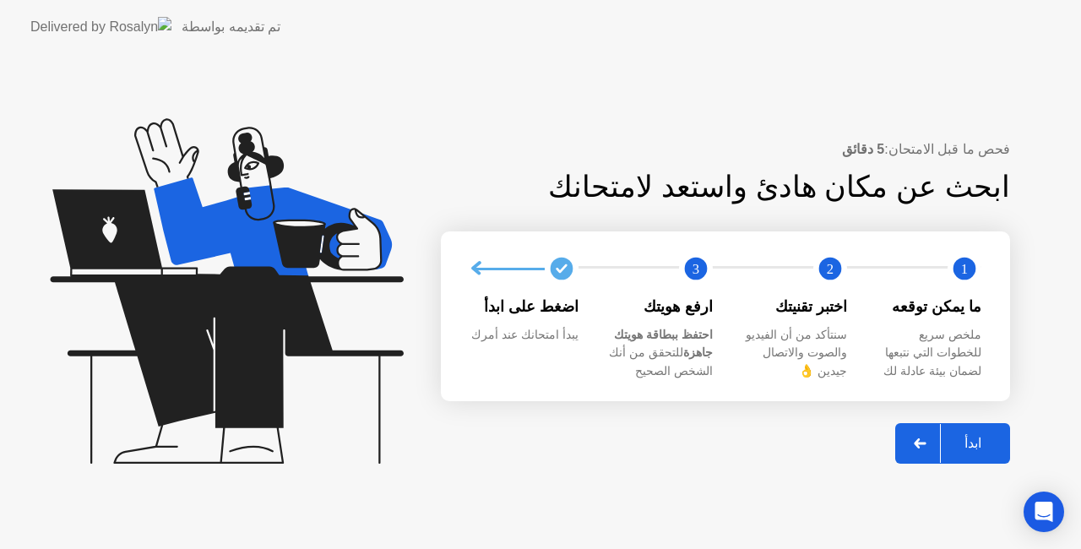 Image resolution: width=1081 pixels, height=549 pixels. Describe the element at coordinates (927, 307) in the screenshot. I see `div: ما يمكن توقعه` at that location.